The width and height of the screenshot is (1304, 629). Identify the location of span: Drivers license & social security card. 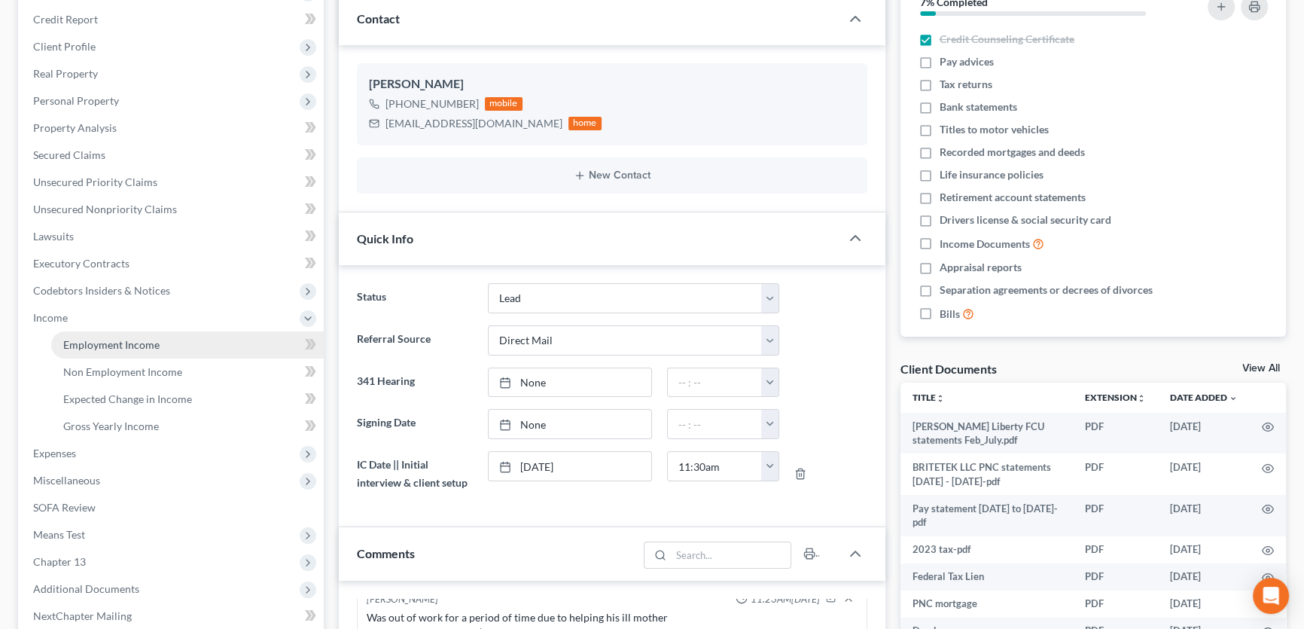
(1026, 220).